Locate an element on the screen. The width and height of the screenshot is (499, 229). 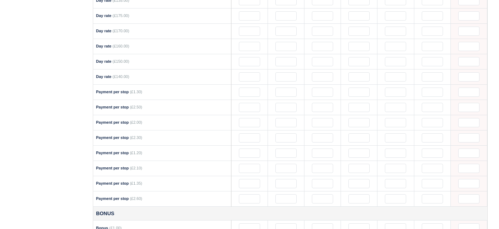
span: (£170.00) is located at coordinates (121, 31).